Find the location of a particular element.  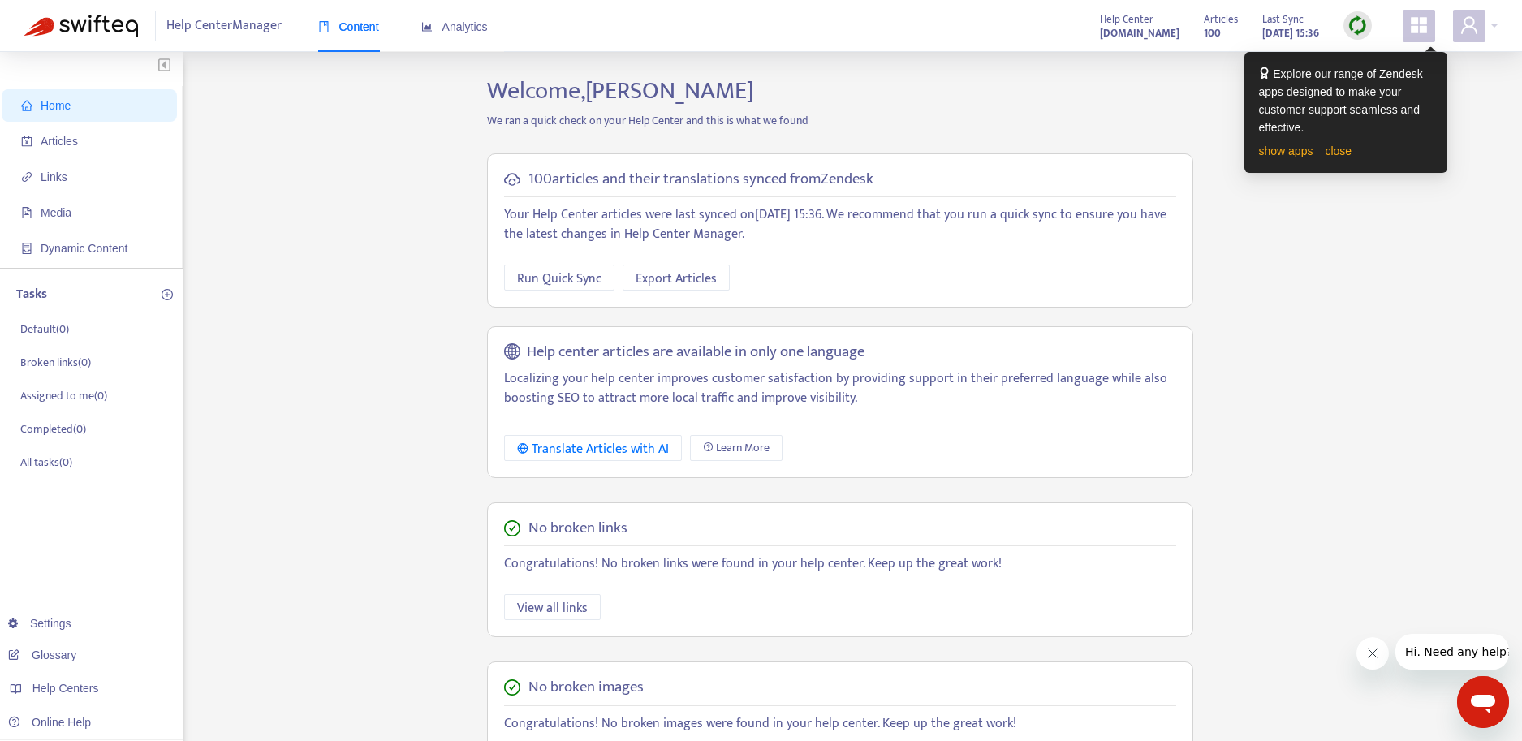

h5: No broken images is located at coordinates (586, 687).